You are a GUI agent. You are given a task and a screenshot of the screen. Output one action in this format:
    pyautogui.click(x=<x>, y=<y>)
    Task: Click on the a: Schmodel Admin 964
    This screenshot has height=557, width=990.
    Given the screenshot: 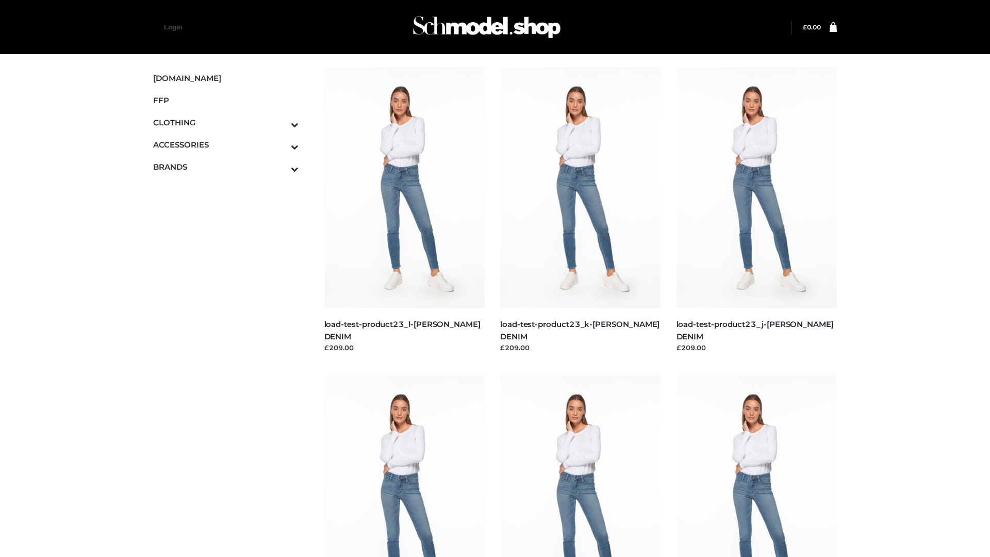 What is the action you would take?
    pyautogui.click(x=487, y=27)
    